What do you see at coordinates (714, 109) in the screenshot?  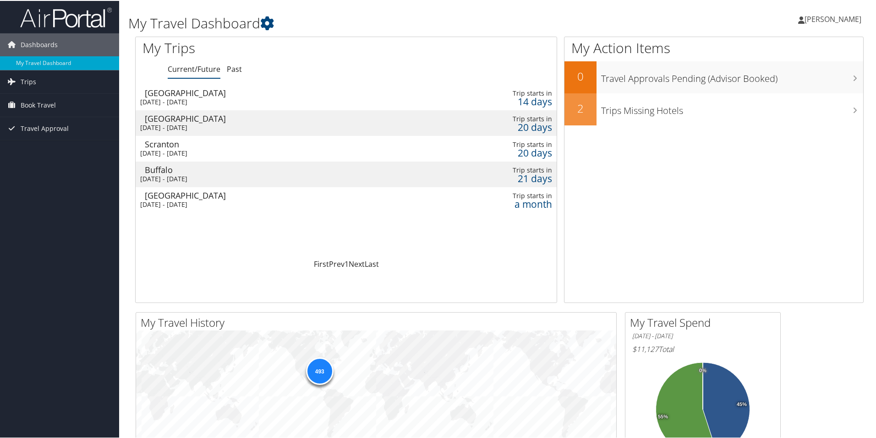 I see `a: 2Trips Missing Hotels` at bounding box center [714, 109].